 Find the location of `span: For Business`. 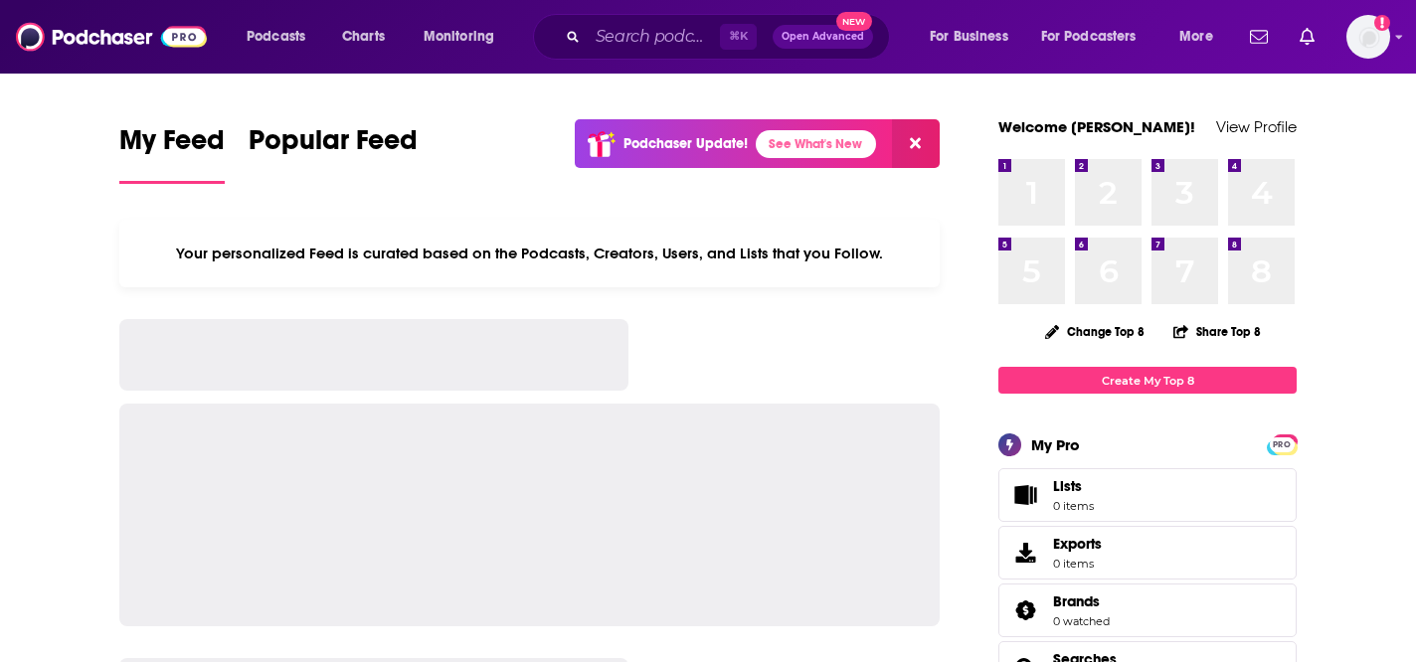

span: For Business is located at coordinates (969, 37).